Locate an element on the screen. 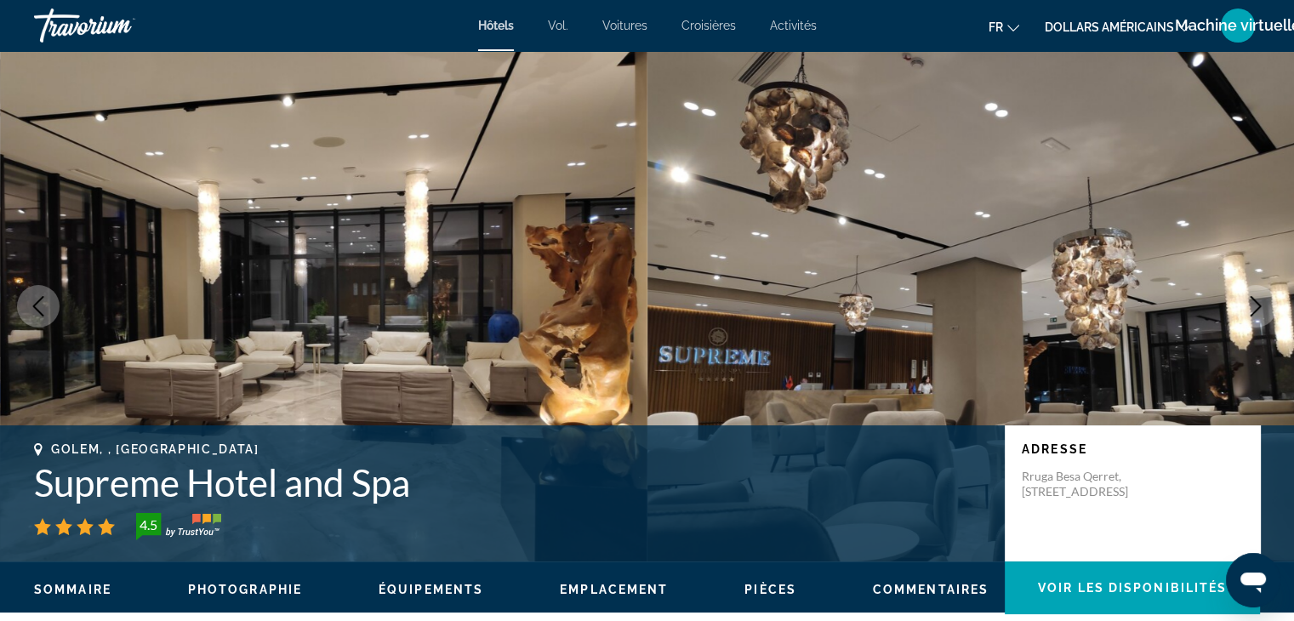  span: Sommaire is located at coordinates (72, 590).